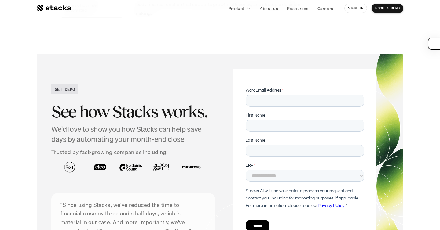 This screenshot has height=230, width=440. I want to click on a: Privacy Policy, so click(85, 118).